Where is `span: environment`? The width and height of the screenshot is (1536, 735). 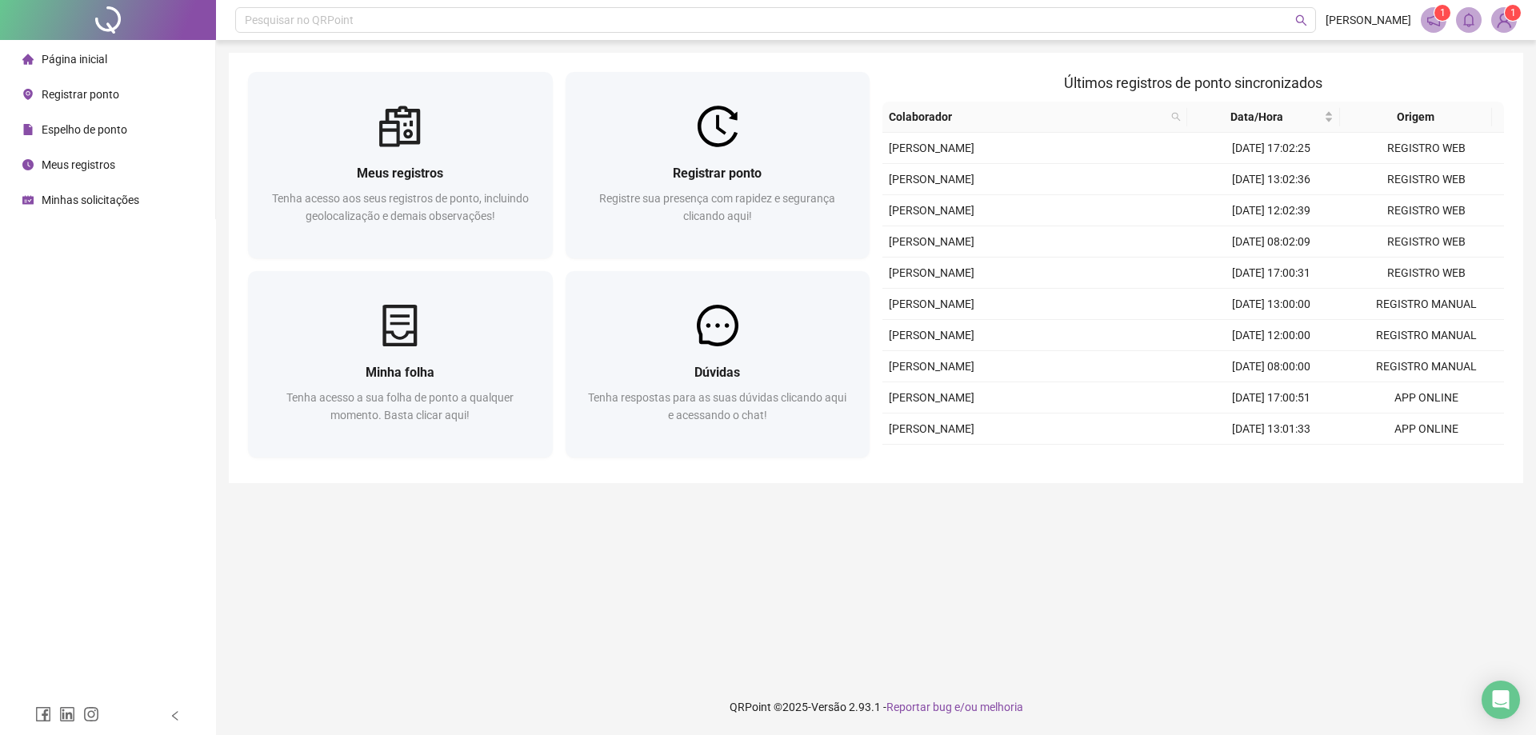 span: environment is located at coordinates (28, 94).